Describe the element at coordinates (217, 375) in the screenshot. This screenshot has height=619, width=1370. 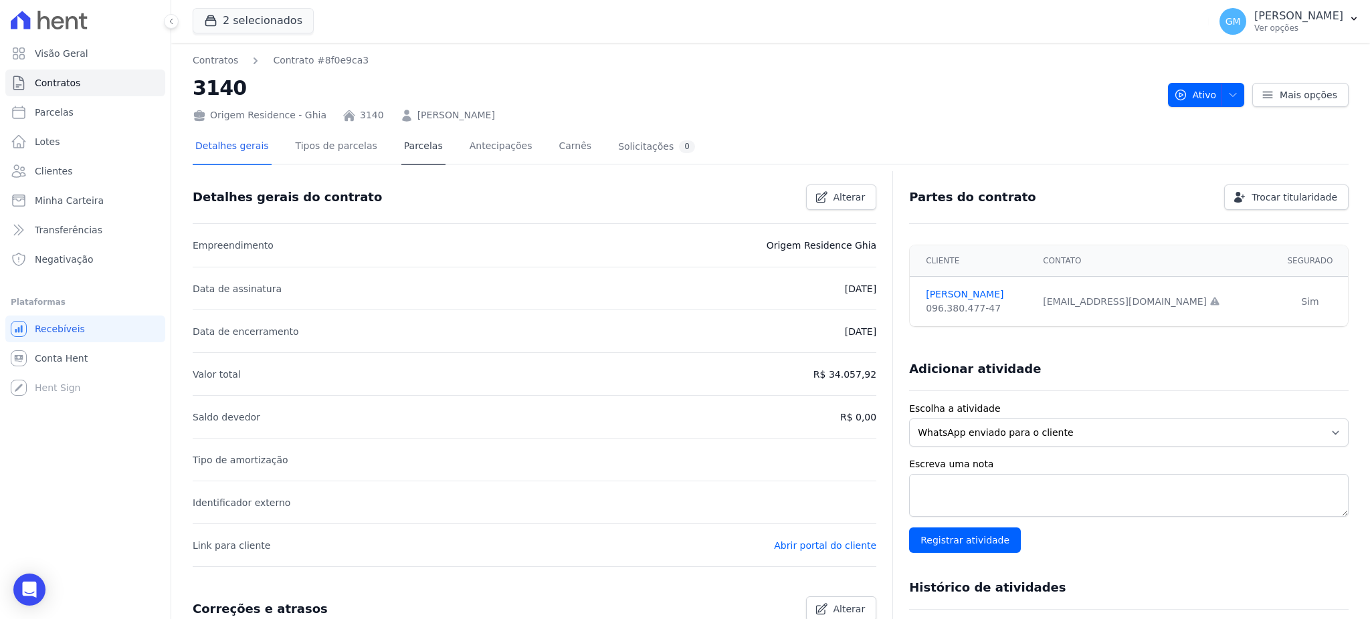
I see `p: Valor total` at that location.